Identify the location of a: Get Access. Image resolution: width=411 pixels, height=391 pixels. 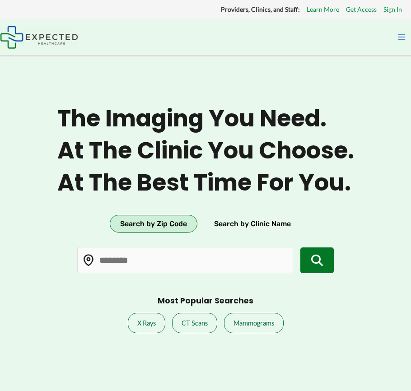
(361, 9).